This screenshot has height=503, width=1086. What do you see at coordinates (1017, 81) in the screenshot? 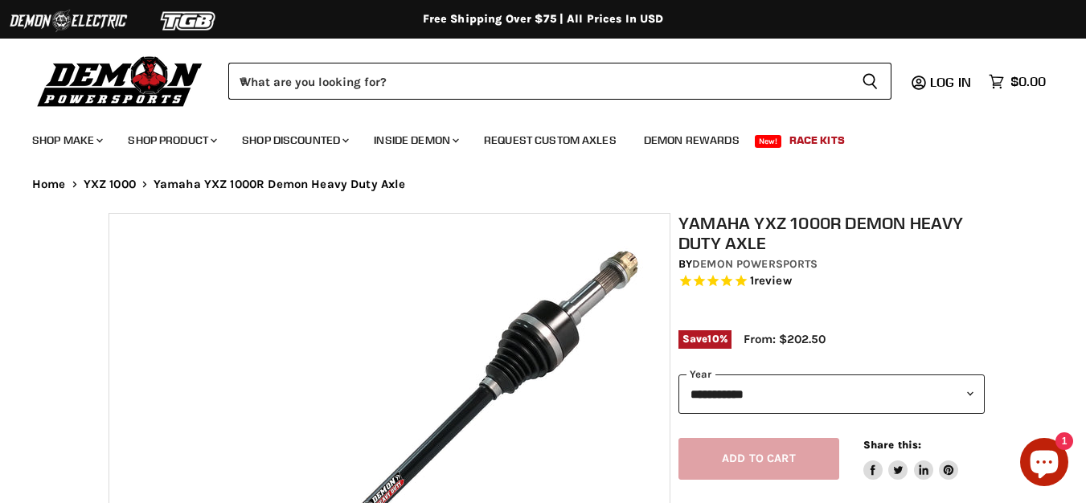
I see `a: $0.00` at bounding box center [1017, 81].